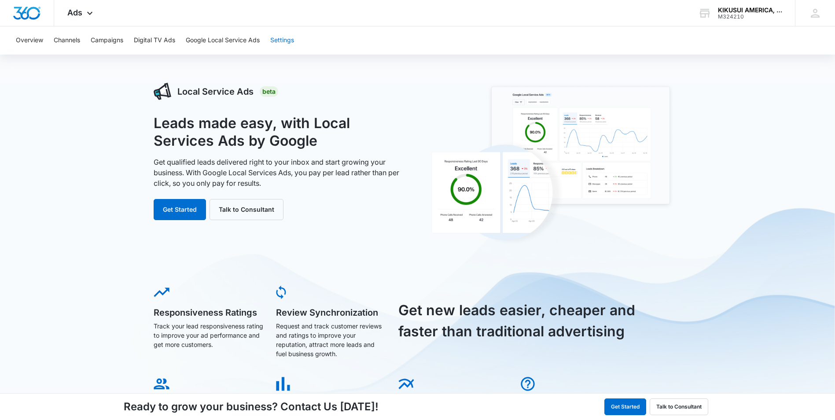 This screenshot has height=420, width=835. I want to click on button: Digital TV Ads, so click(154, 40).